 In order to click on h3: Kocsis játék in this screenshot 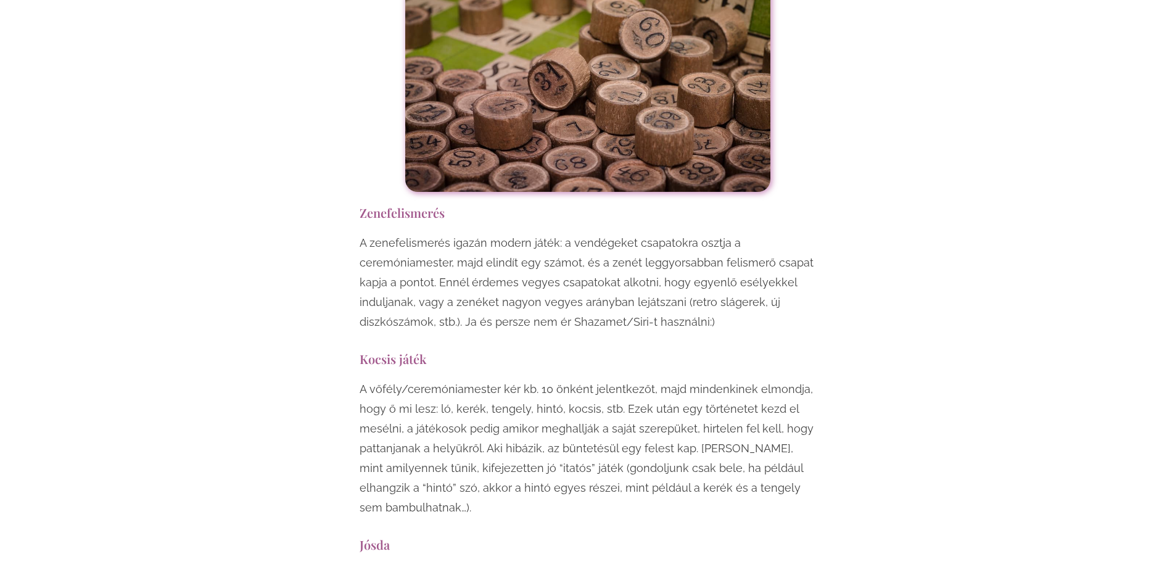, I will do `click(588, 358)`.